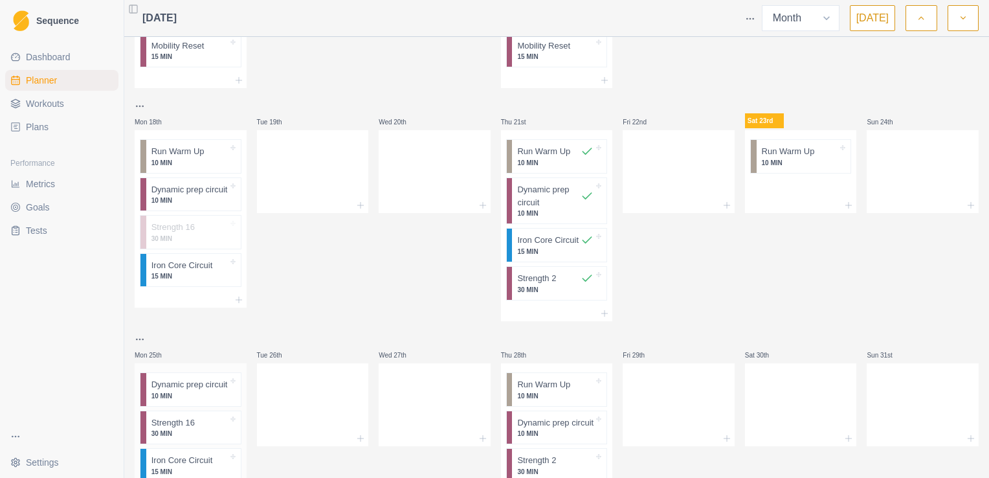 This screenshot has width=989, height=478. What do you see at coordinates (40, 184) in the screenshot?
I see `span: Metrics` at bounding box center [40, 184].